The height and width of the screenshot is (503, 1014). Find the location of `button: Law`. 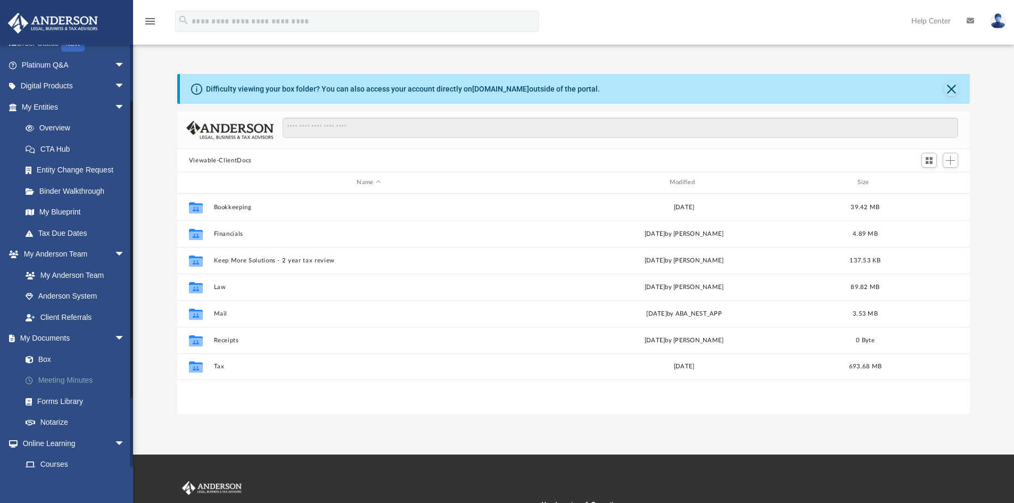

button: Law is located at coordinates (368, 287).